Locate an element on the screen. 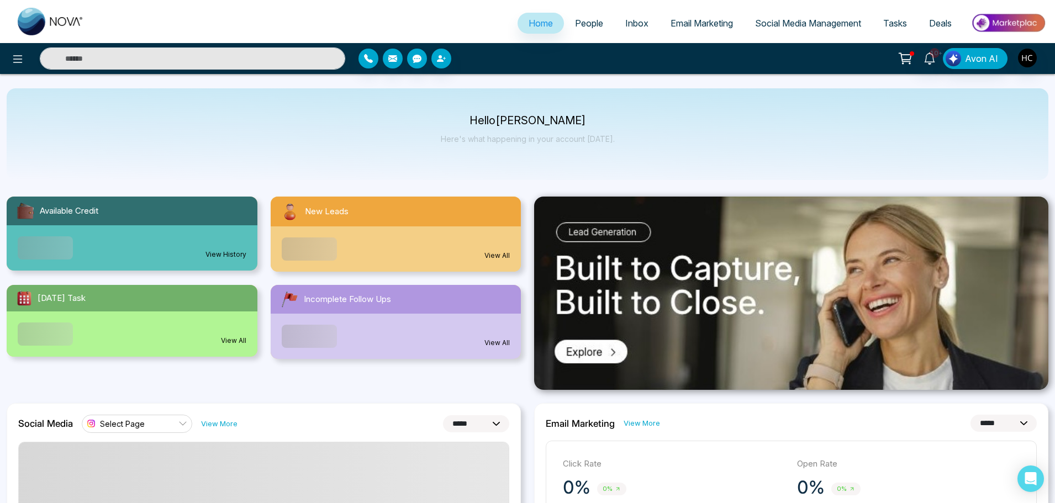  img: instagram is located at coordinates (91, 424).